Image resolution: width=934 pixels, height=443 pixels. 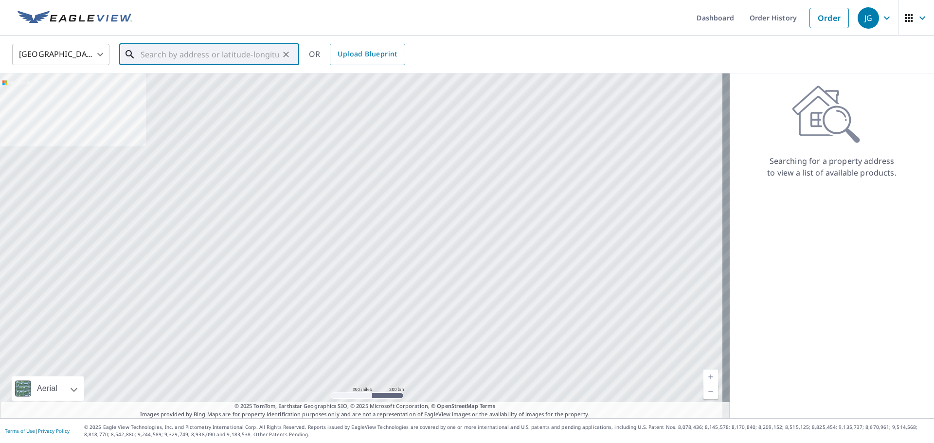 I want to click on div: JG, so click(x=868, y=18).